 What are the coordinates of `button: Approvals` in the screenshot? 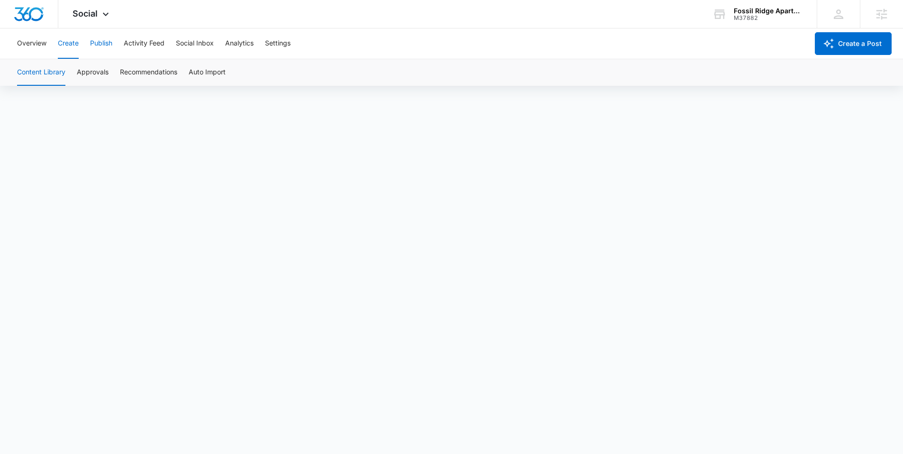 It's located at (92, 73).